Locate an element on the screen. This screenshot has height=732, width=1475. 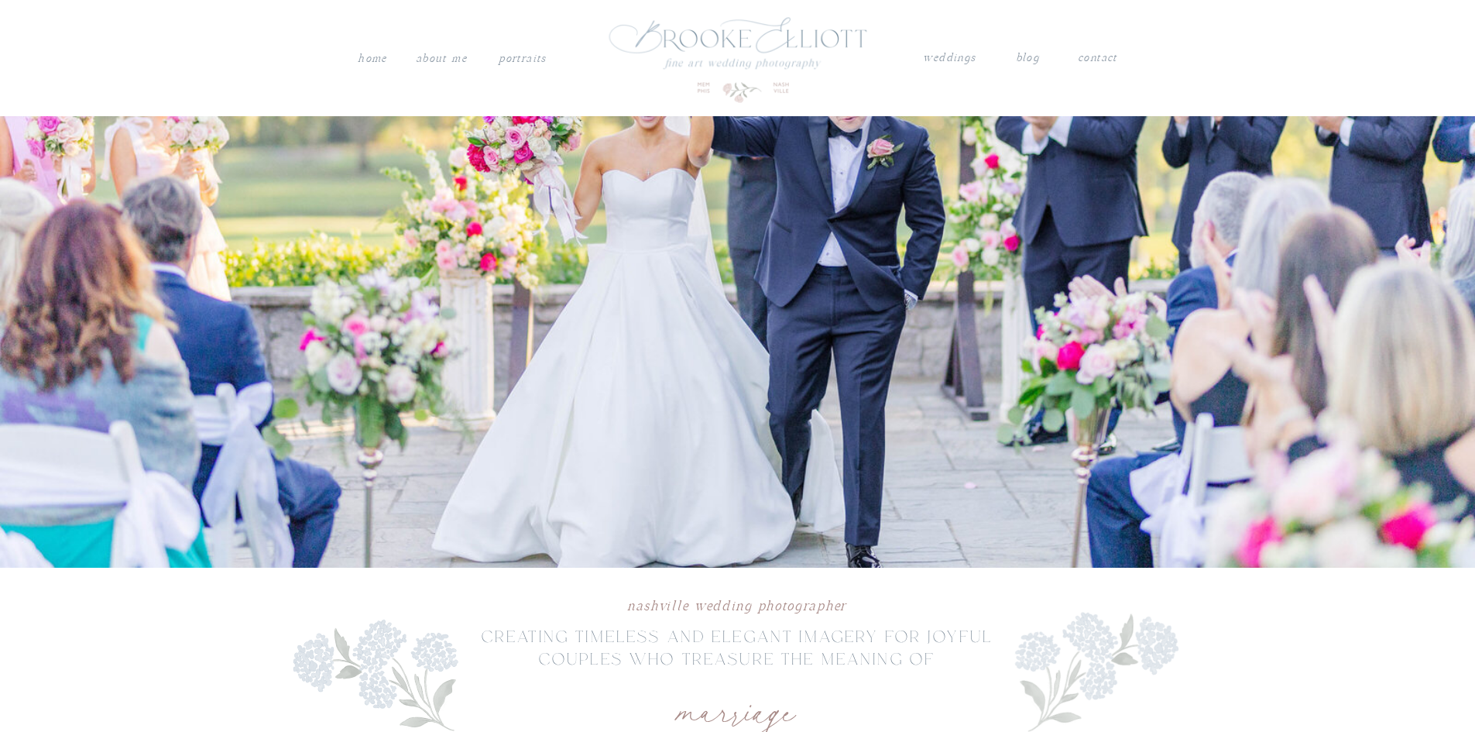
nav: weddings is located at coordinates (950, 58).